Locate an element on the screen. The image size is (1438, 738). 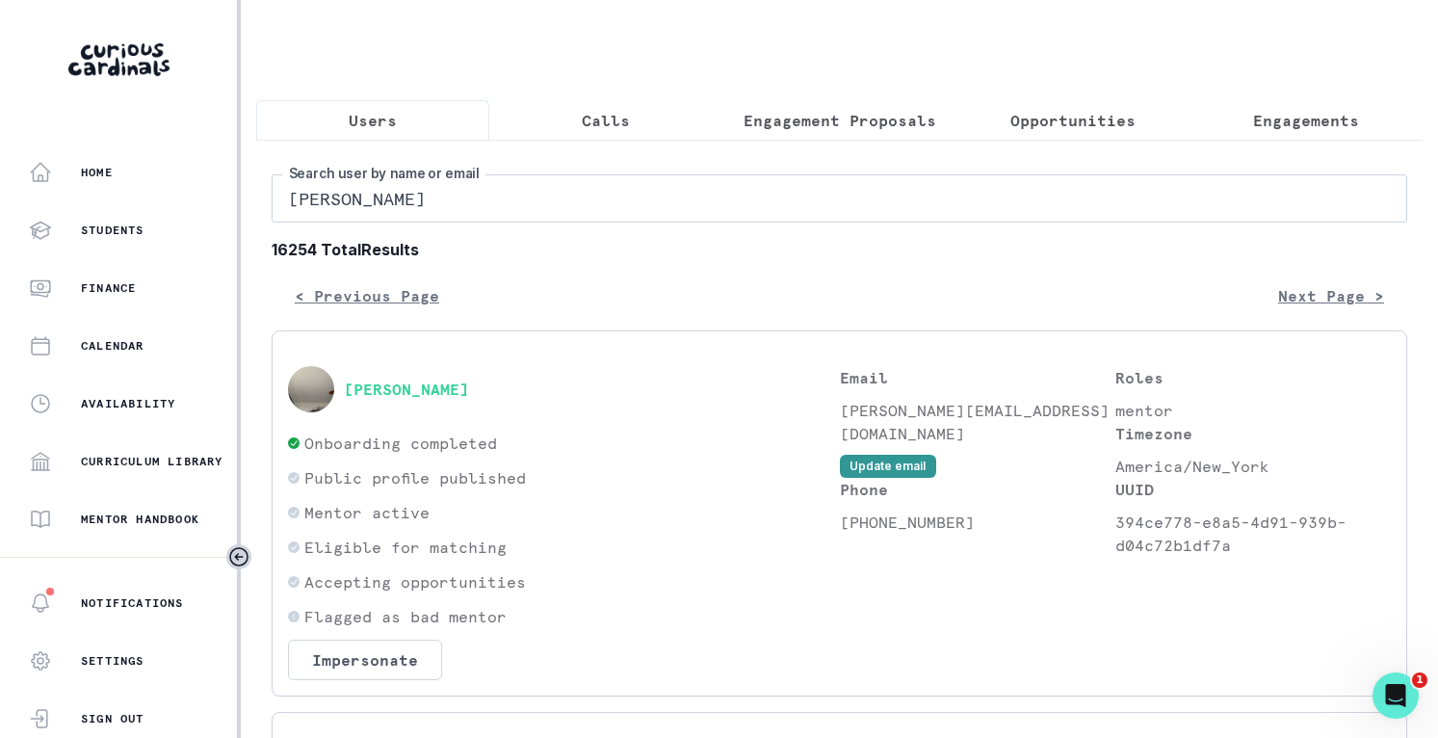
p: UUID is located at coordinates (1253, 489).